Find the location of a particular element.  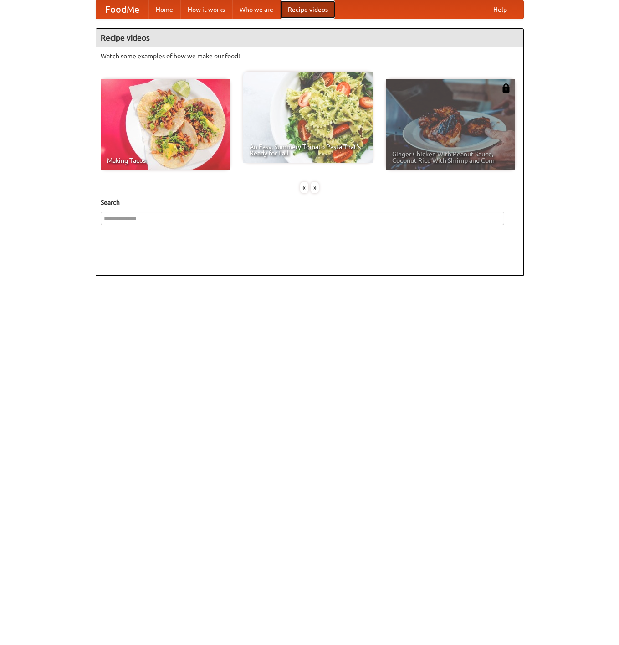

img: 483408.png is located at coordinates (506, 88).